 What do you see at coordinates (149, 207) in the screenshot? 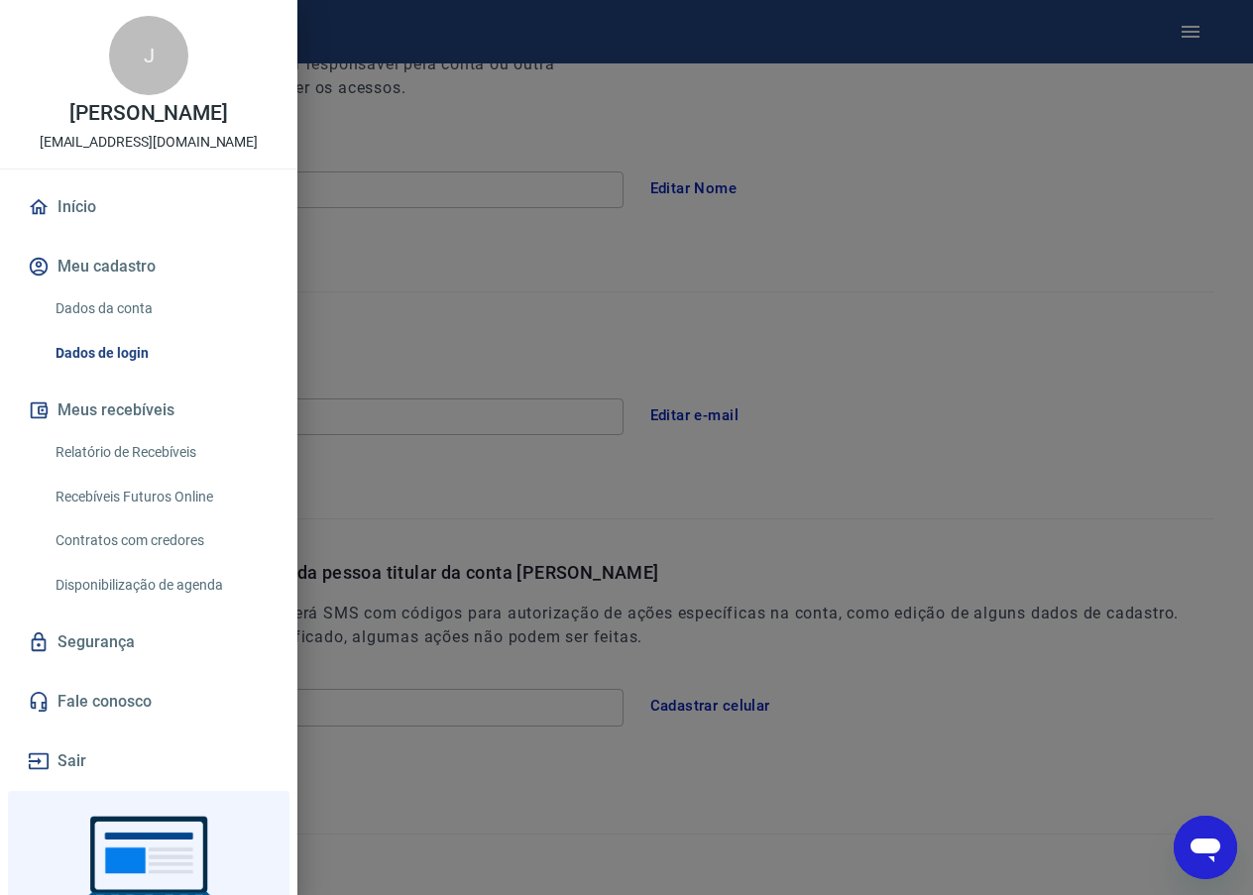
I see `a: Início` at bounding box center [149, 207].